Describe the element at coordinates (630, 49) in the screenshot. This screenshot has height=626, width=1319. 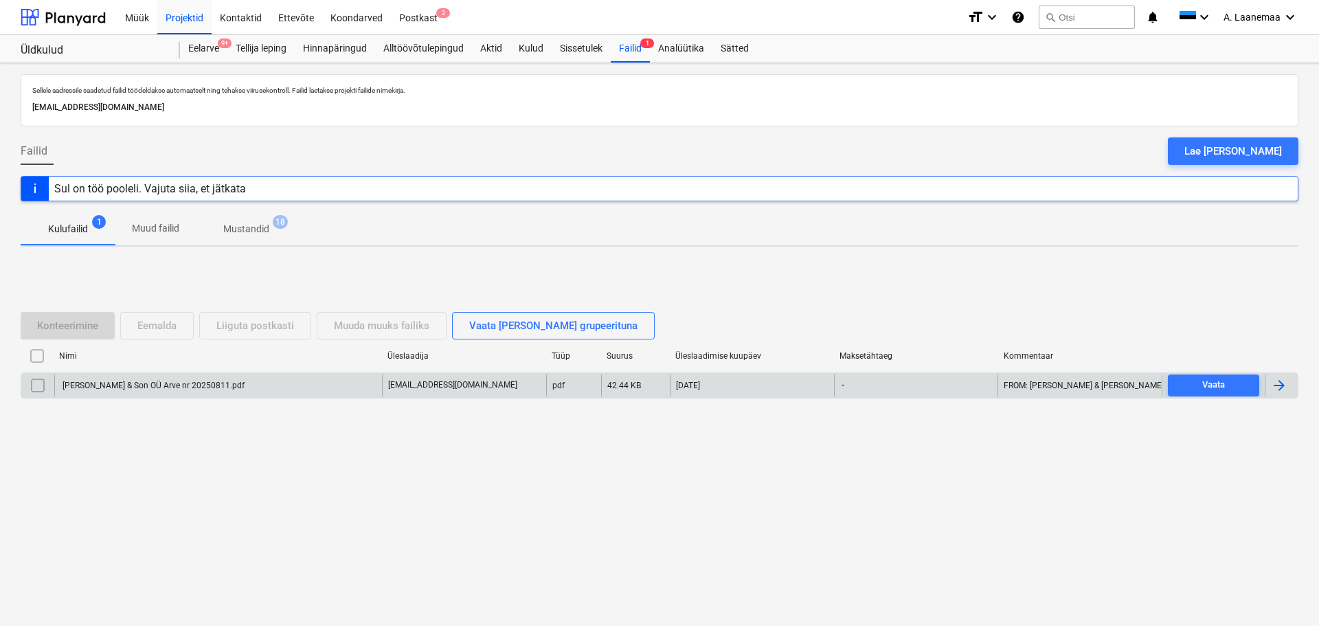
I see `a: Failid1` at that location.